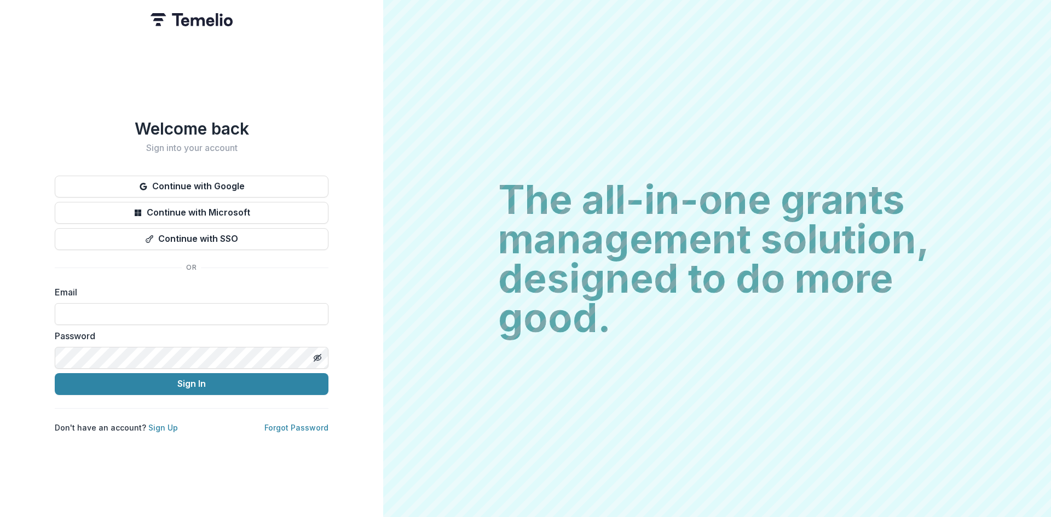 Image resolution: width=1051 pixels, height=517 pixels. Describe the element at coordinates (192, 148) in the screenshot. I see `h2: Sign into your account` at that location.